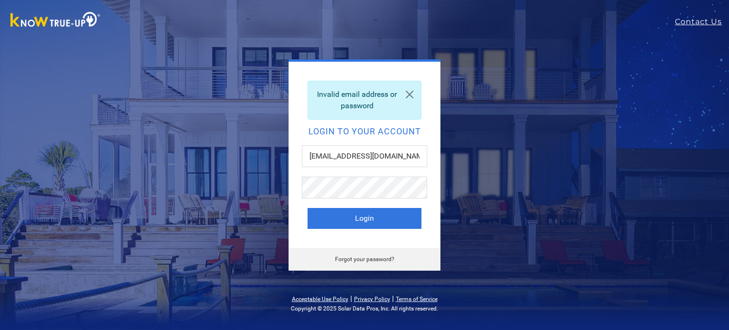 This screenshot has width=729, height=330. I want to click on a: Terms of Service, so click(417, 299).